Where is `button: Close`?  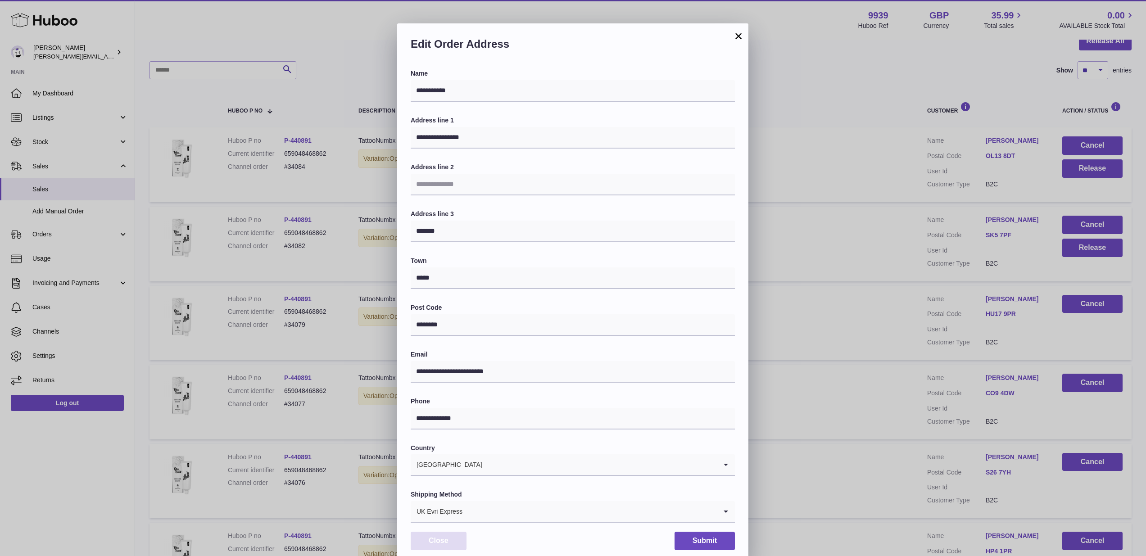 button: Close is located at coordinates (438, 541).